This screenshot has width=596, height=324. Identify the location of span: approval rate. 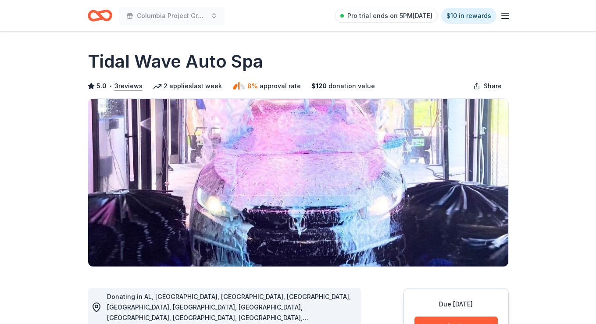
(280, 86).